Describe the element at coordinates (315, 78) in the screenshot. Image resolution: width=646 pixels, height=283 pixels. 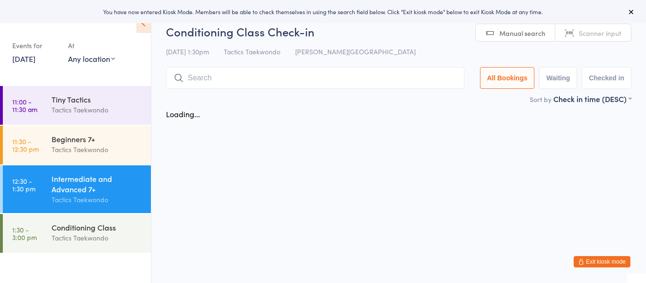
I see `input: Search` at that location.